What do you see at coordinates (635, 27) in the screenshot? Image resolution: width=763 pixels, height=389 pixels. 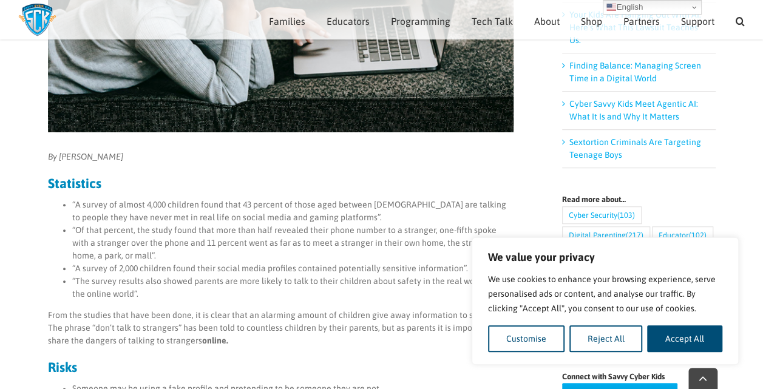 I see `a: Your Kids Are Hanging Out With AI. Here’s What This Lawsuit Teaches Us.` at bounding box center [635, 27].